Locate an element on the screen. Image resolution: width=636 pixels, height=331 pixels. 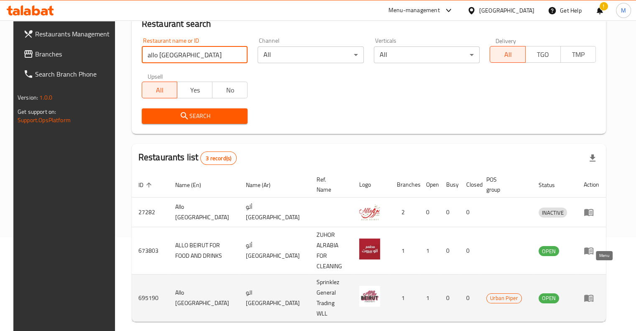
span: No is located at coordinates (230, 90).